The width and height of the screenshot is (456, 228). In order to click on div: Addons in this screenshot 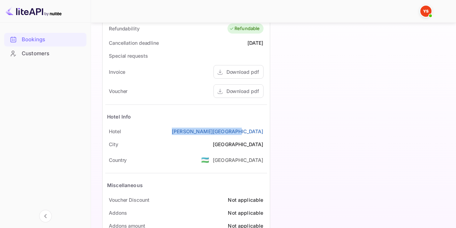, I will do `click(118, 213)`.